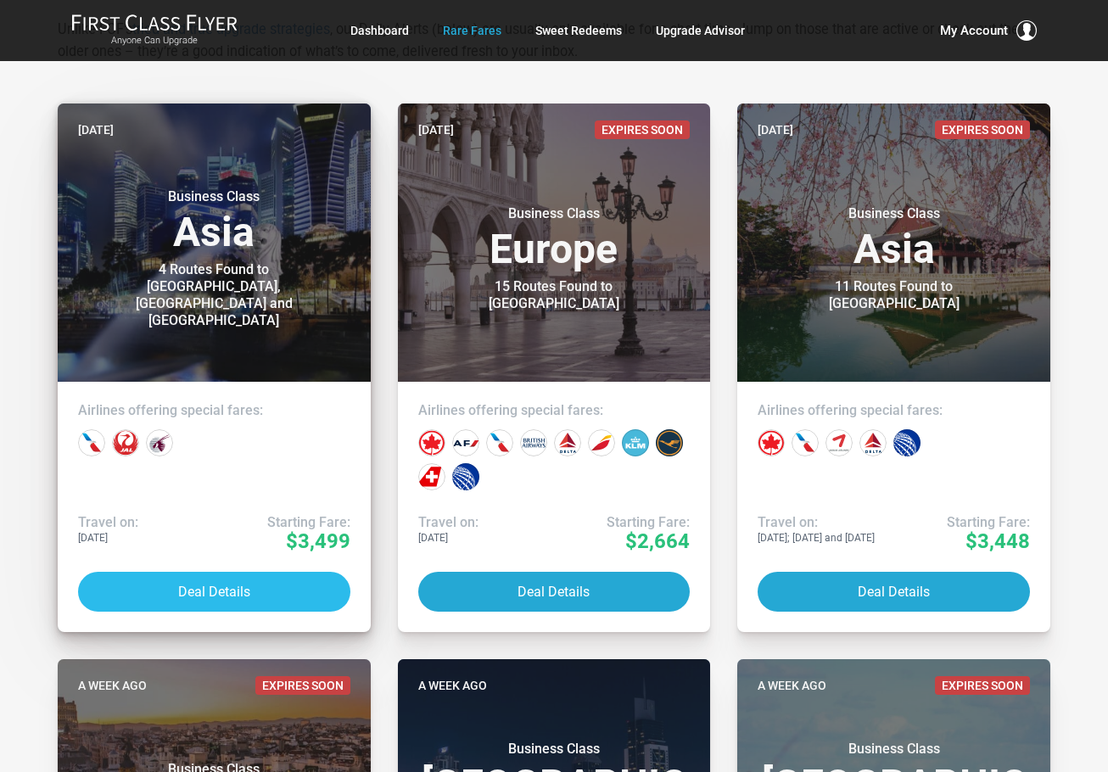 The image size is (1108, 772). I want to click on span: My Account, so click(974, 31).